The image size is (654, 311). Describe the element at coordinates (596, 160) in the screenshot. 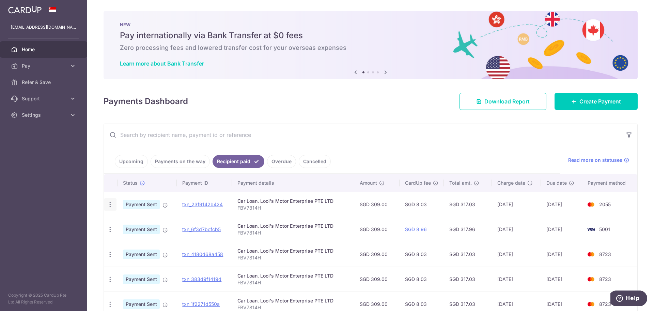

I see `span: Read more on statuses` at that location.